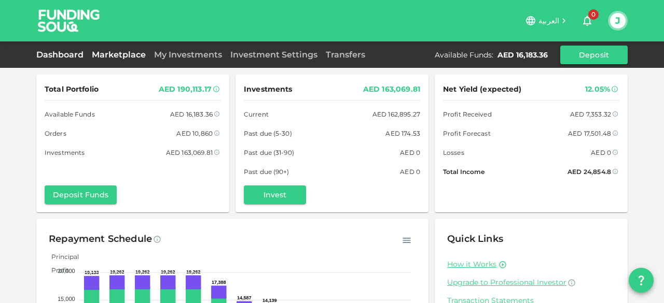 The width and height of the screenshot is (664, 303). I want to click on div: AED 162,895.27, so click(396, 114).